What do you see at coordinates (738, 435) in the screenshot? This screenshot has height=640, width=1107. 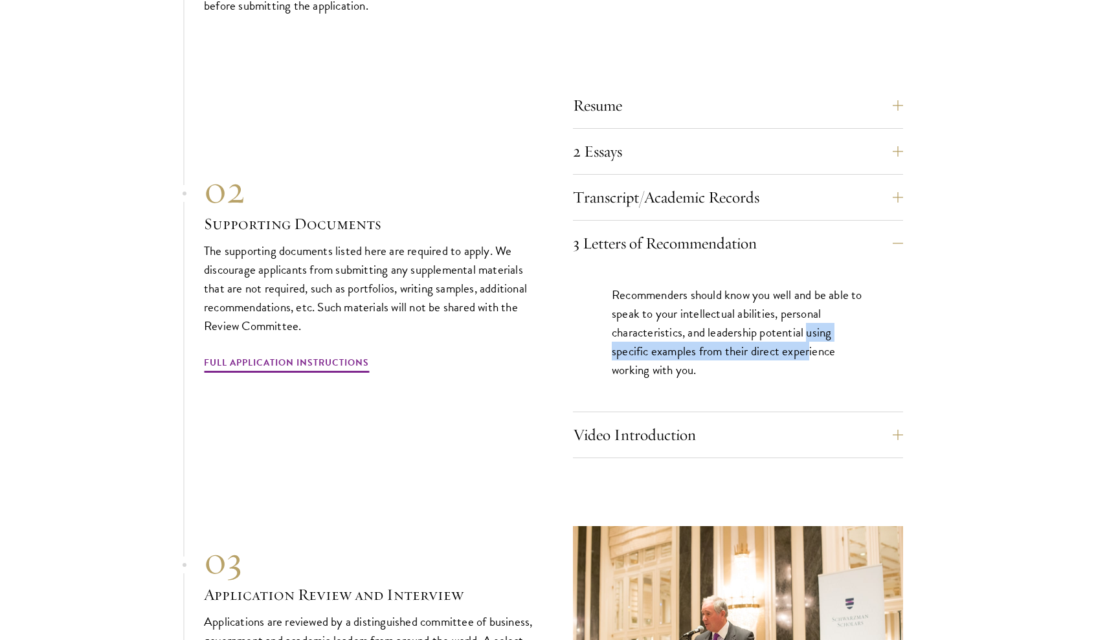 I see `button: Video Introduction` at bounding box center [738, 435].